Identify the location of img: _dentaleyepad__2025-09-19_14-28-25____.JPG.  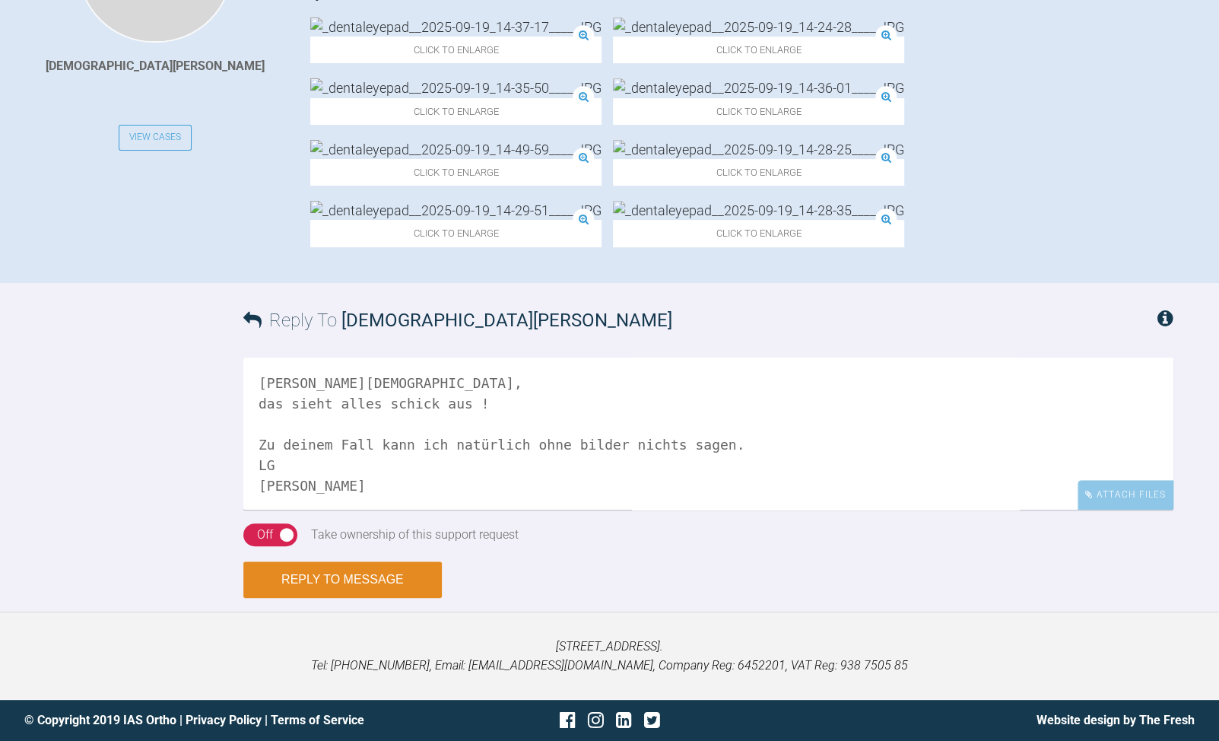
(758, 149).